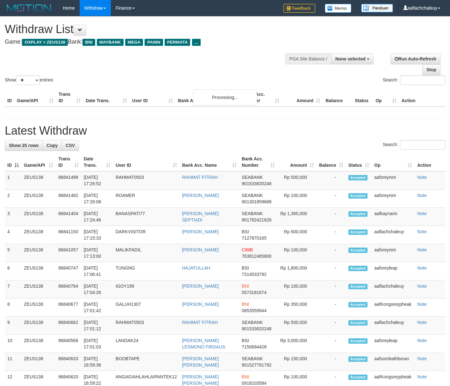 The image size is (450, 386). Describe the element at coordinates (13, 235) in the screenshot. I see `td: 4` at that location.